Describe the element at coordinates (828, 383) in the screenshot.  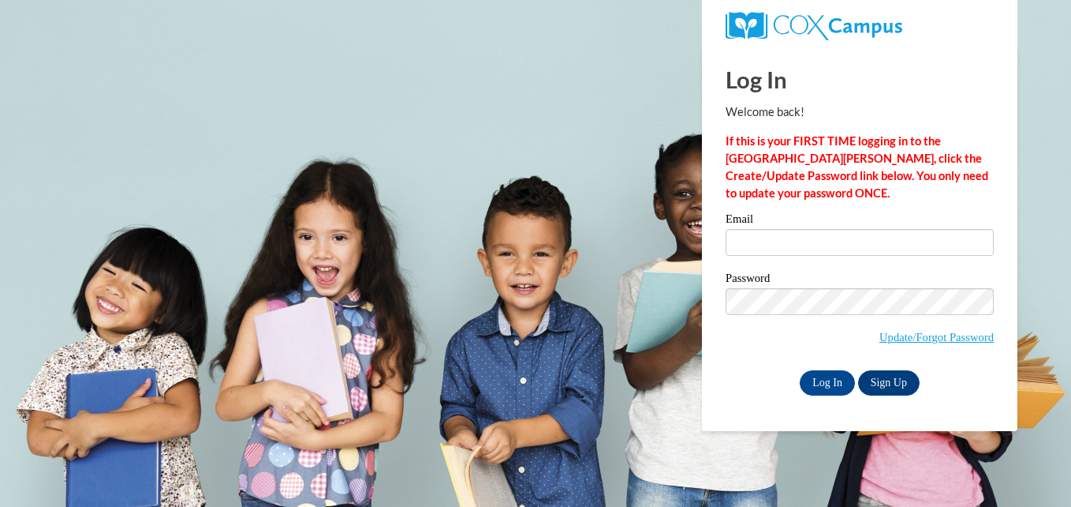
I see `input: Log In` at that location.